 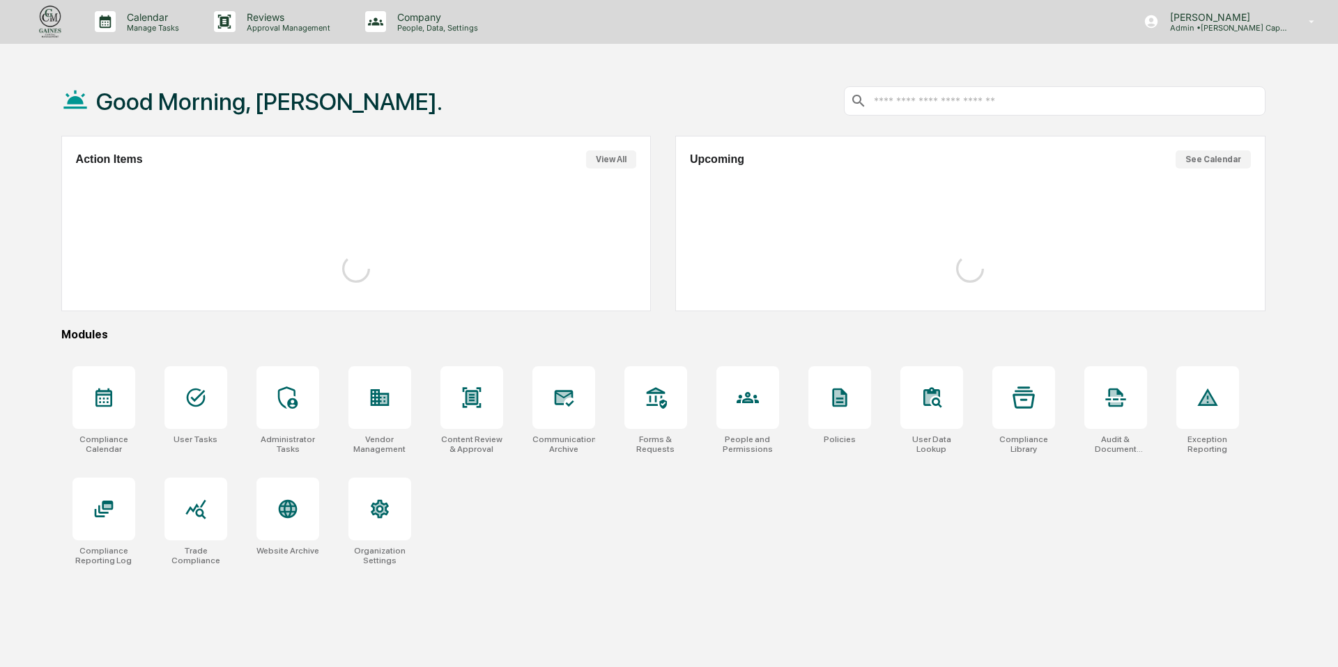 I want to click on div: Content Review & Approval, so click(x=472, y=444).